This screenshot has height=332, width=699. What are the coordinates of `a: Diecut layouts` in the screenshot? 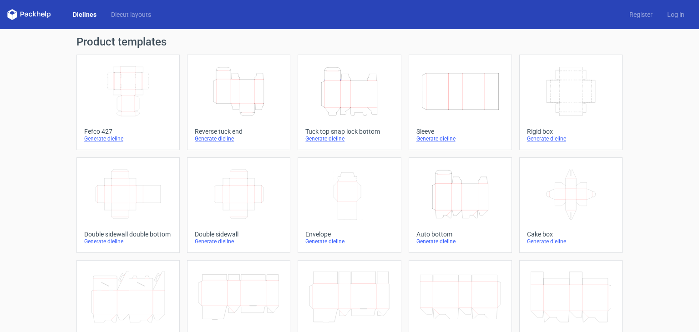 It's located at (131, 15).